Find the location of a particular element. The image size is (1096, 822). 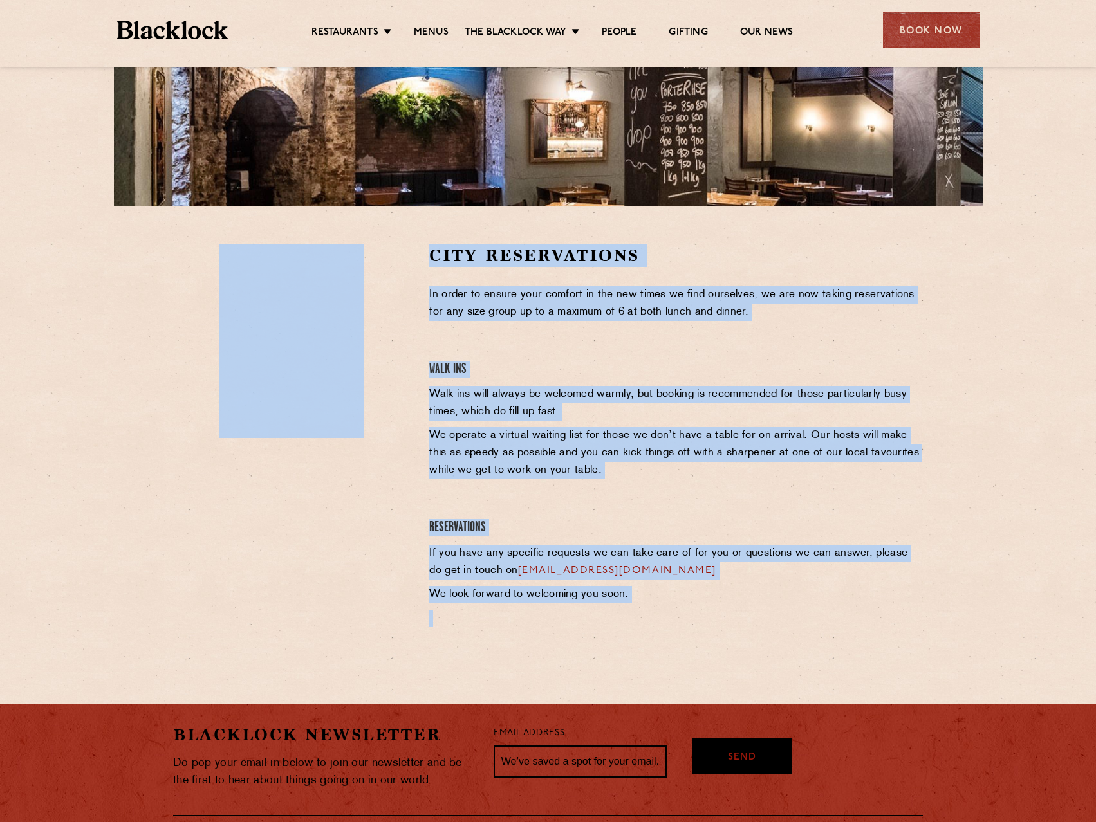

p: We operate a virtual waiting list for those we don’t have a table for on arrival. Our hosts will ... is located at coordinates (676, 453).